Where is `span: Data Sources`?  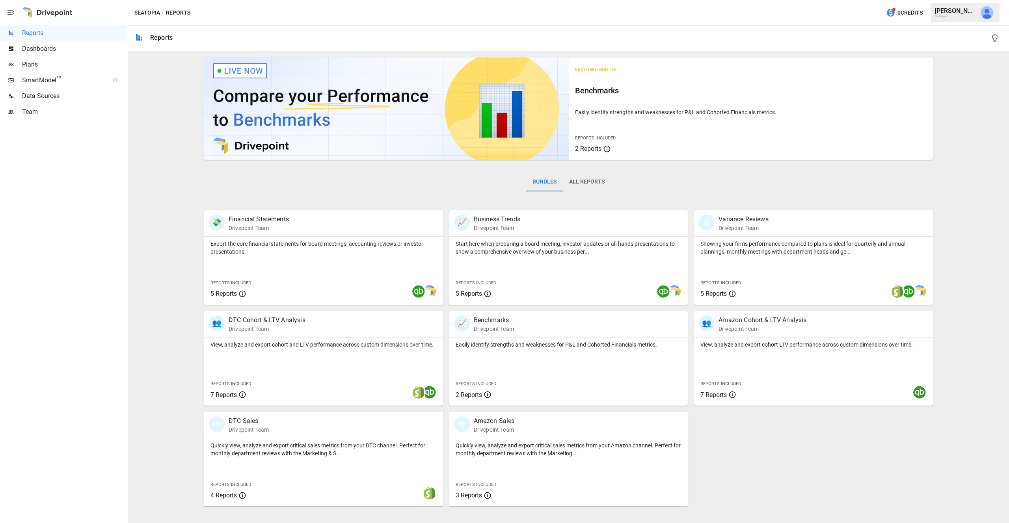 span: Data Sources is located at coordinates (74, 96).